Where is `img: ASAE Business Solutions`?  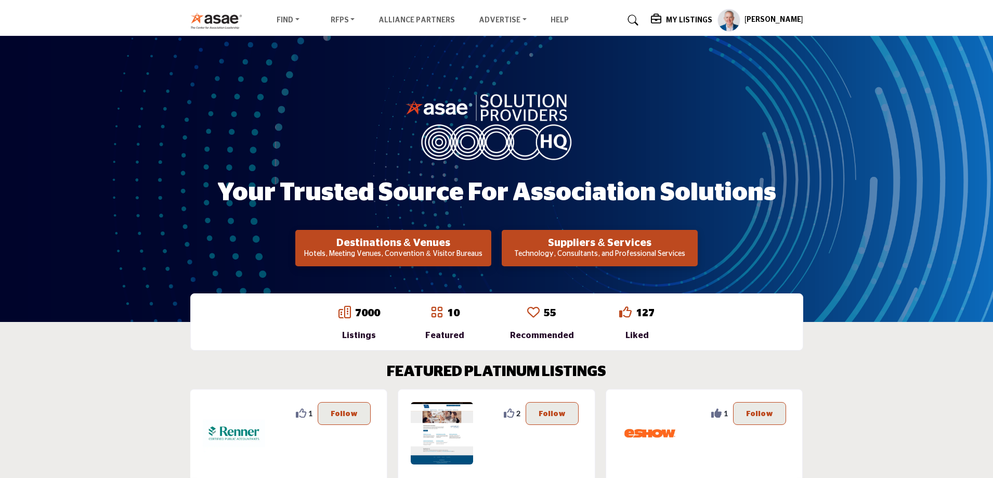 img: ASAE Business Solutions is located at coordinates (442, 433).